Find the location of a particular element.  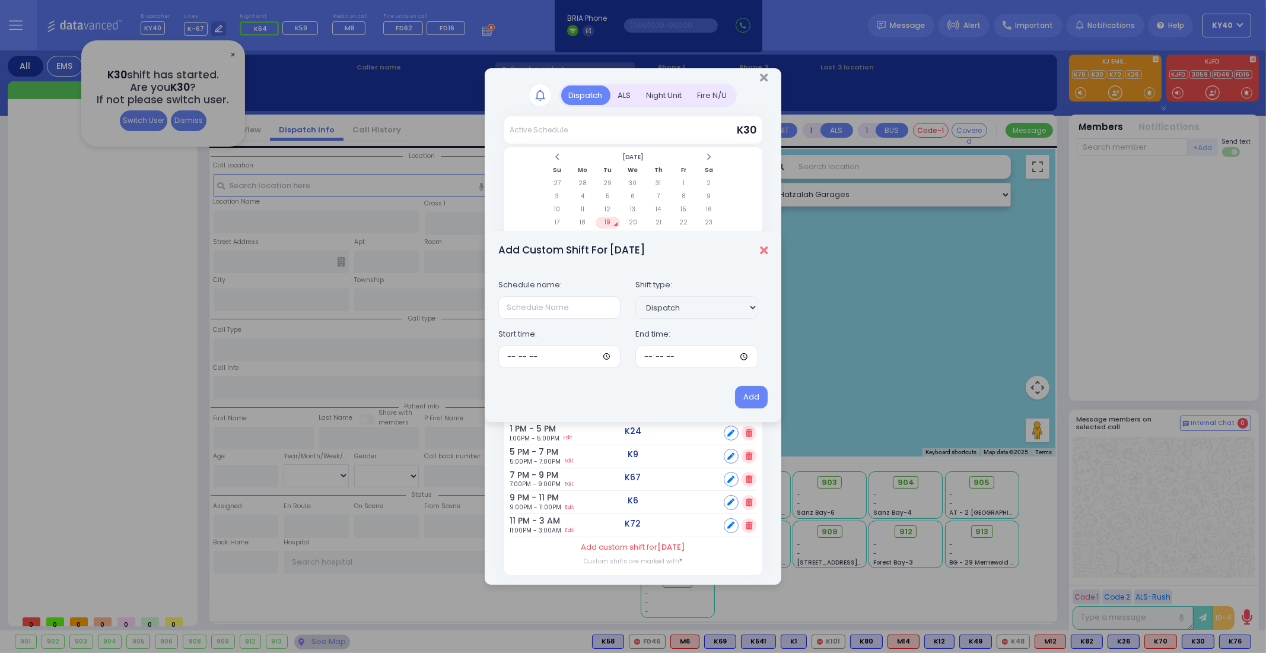

input: Start Time is located at coordinates (559, 357).